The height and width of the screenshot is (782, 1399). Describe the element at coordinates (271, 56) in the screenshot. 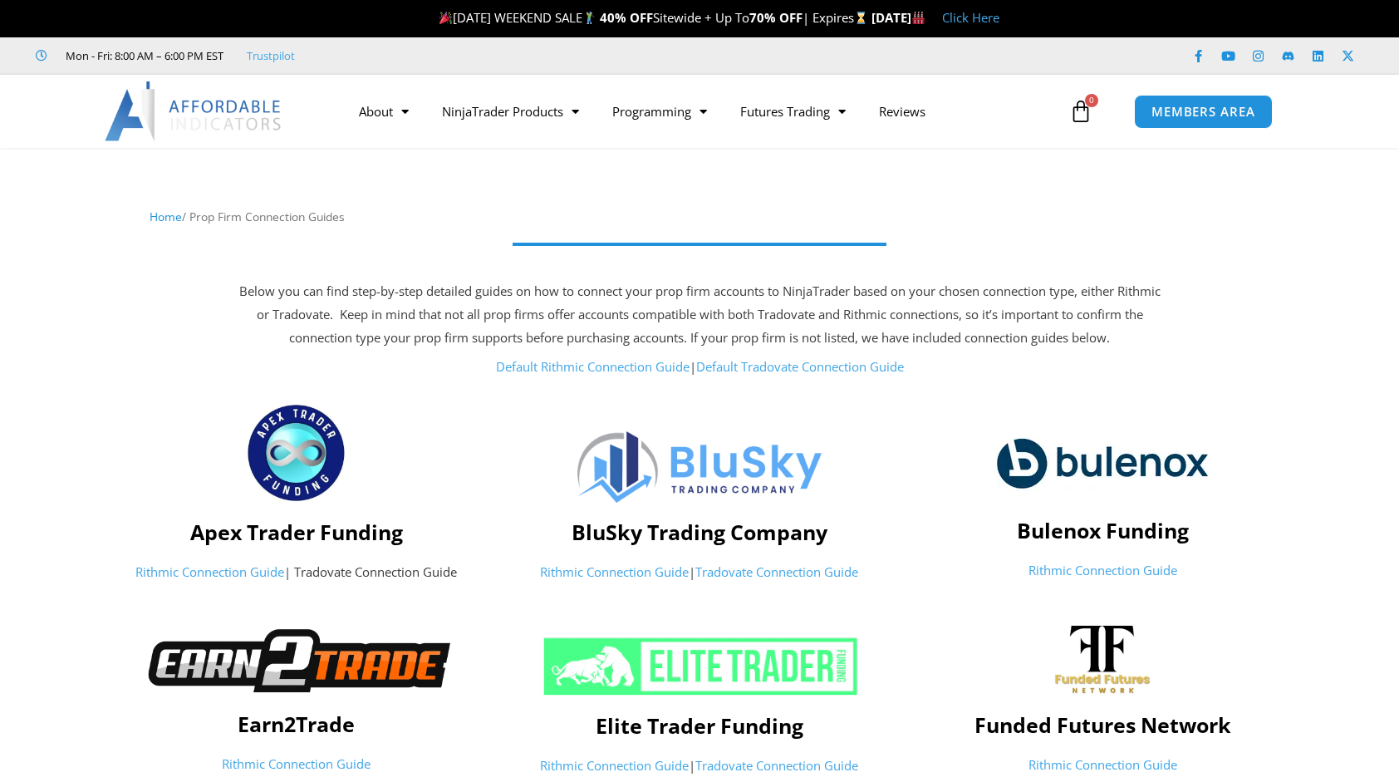

I see `a: Trustpilot` at that location.